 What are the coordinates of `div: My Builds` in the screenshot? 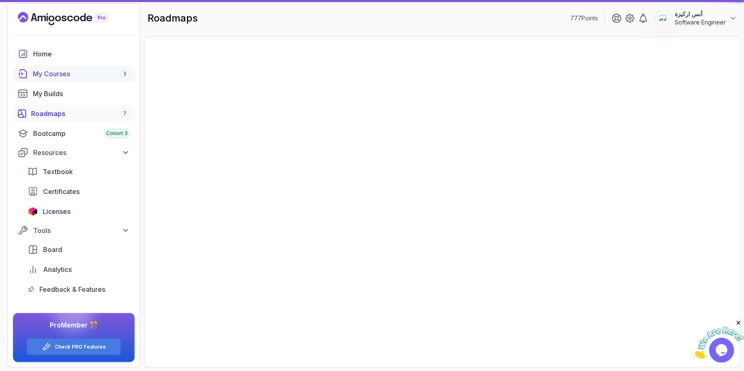 It's located at (81, 94).